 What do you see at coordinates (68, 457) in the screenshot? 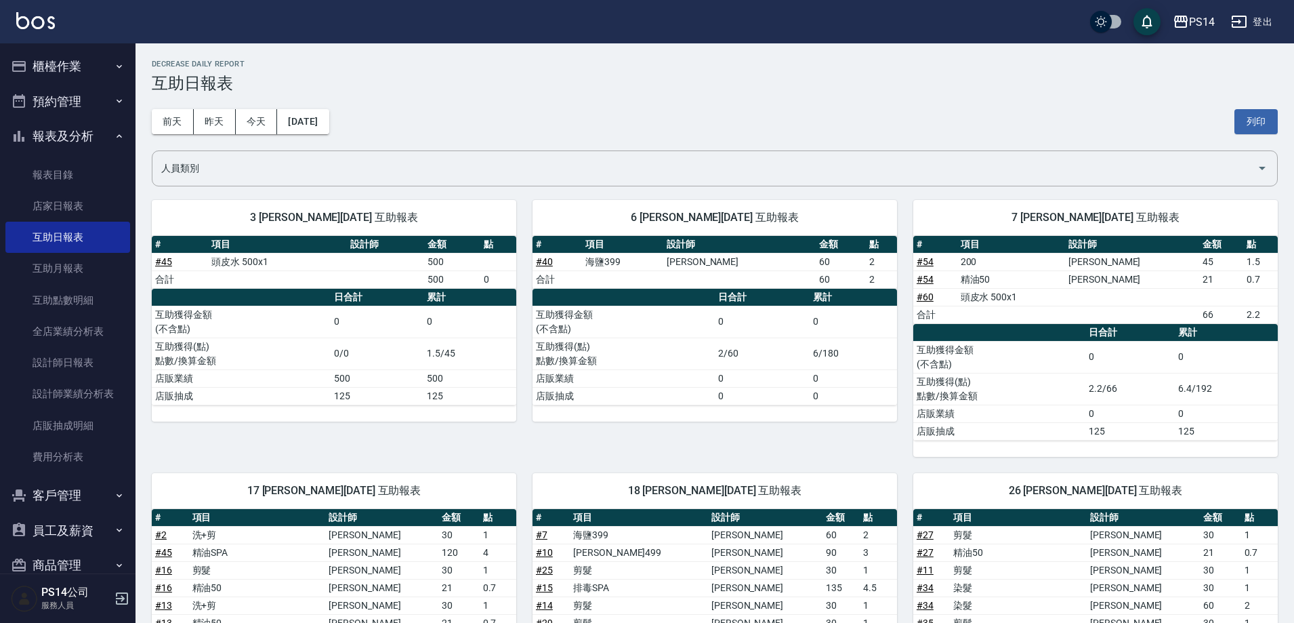
I see `a: 費用分析表` at bounding box center [68, 457].